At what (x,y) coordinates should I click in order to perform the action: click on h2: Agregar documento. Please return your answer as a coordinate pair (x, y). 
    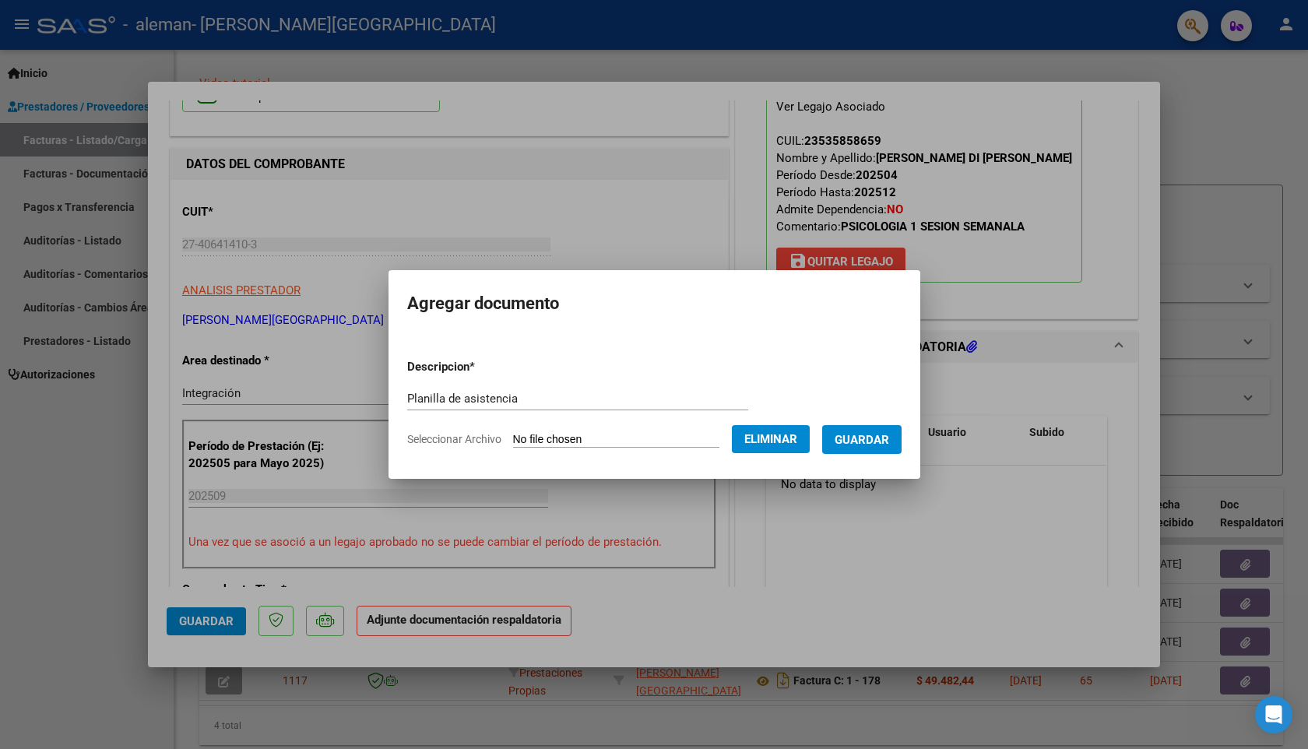
    Looking at the image, I should click on (654, 304).